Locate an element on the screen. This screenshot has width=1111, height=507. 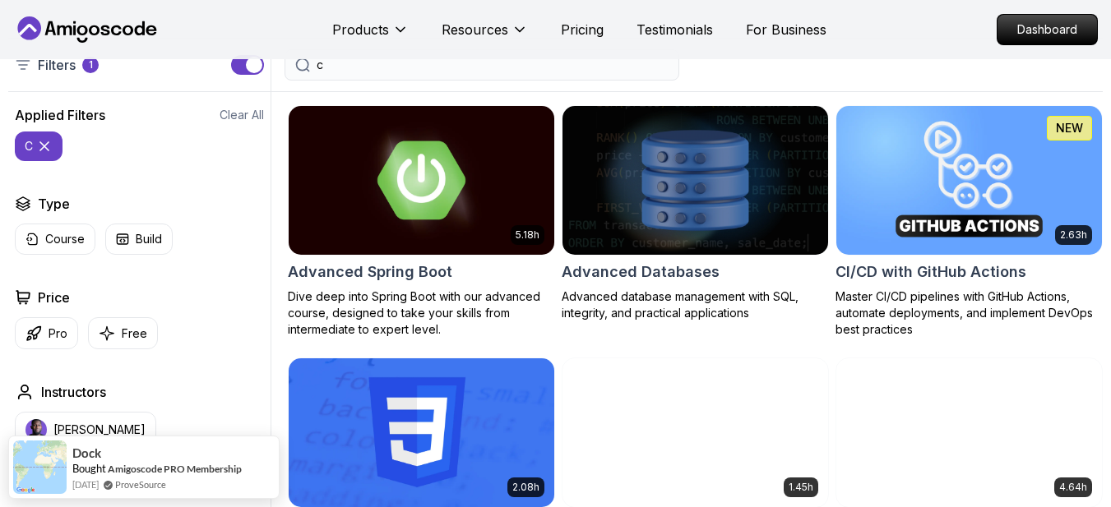
p: 4.64h is located at coordinates (1073, 488).